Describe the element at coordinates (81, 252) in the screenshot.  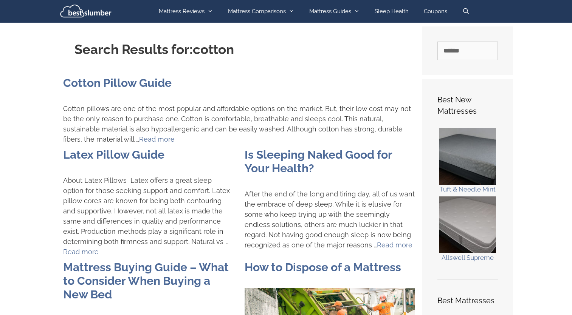
I see `a: More on Latex Pillow Guide` at that location.